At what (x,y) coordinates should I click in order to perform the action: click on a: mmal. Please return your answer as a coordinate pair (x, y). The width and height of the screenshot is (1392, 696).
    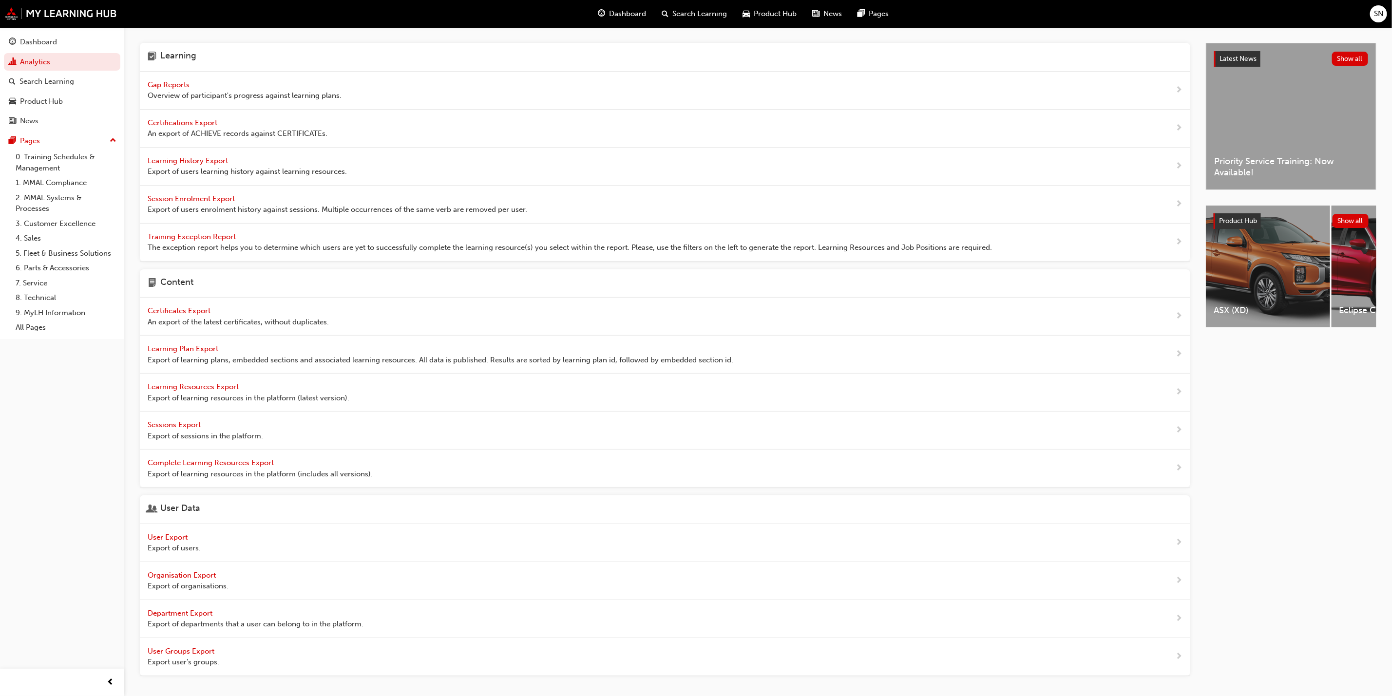
    Looking at the image, I should click on (61, 14).